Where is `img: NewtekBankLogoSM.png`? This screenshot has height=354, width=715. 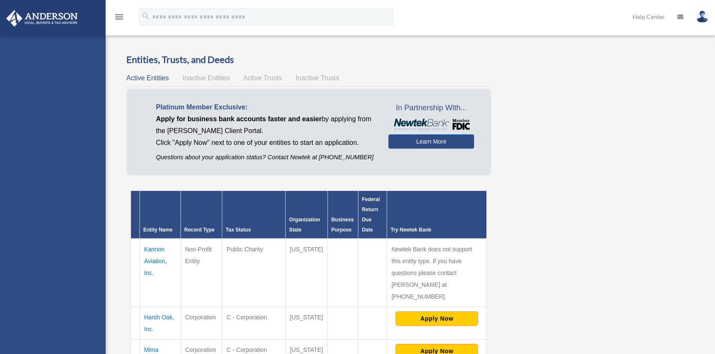 img: NewtekBankLogoSM.png is located at coordinates (431, 124).